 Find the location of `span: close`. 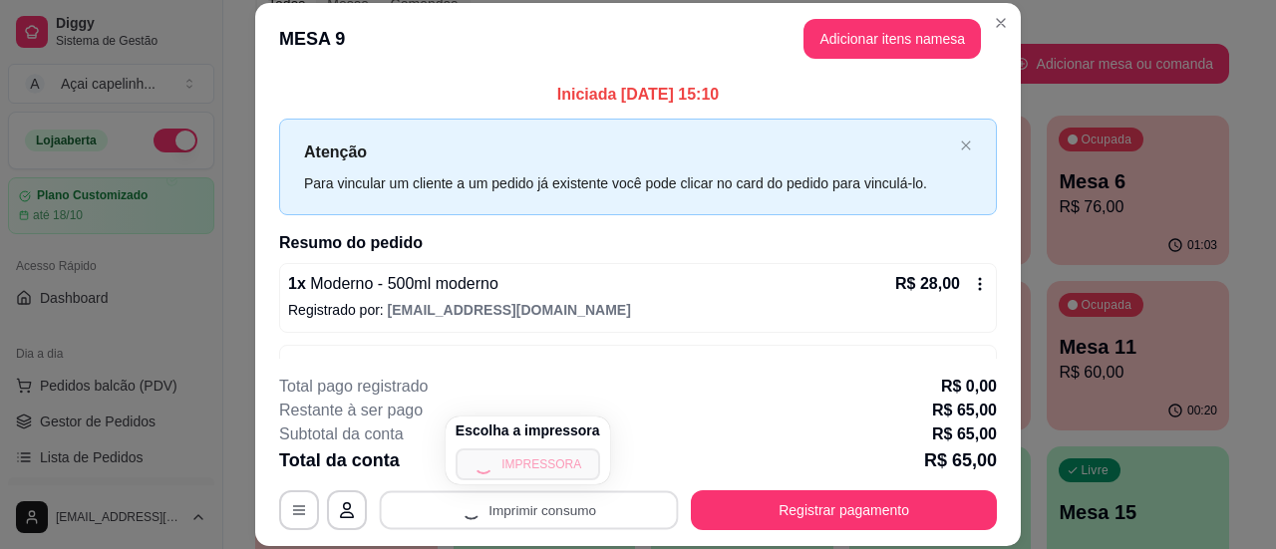

span: close is located at coordinates (966, 146).